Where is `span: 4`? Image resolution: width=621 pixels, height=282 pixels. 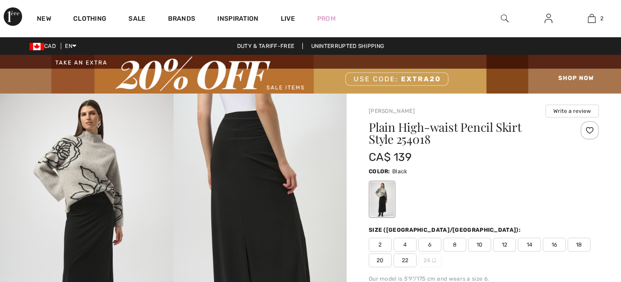 span: 4 is located at coordinates (405, 244).